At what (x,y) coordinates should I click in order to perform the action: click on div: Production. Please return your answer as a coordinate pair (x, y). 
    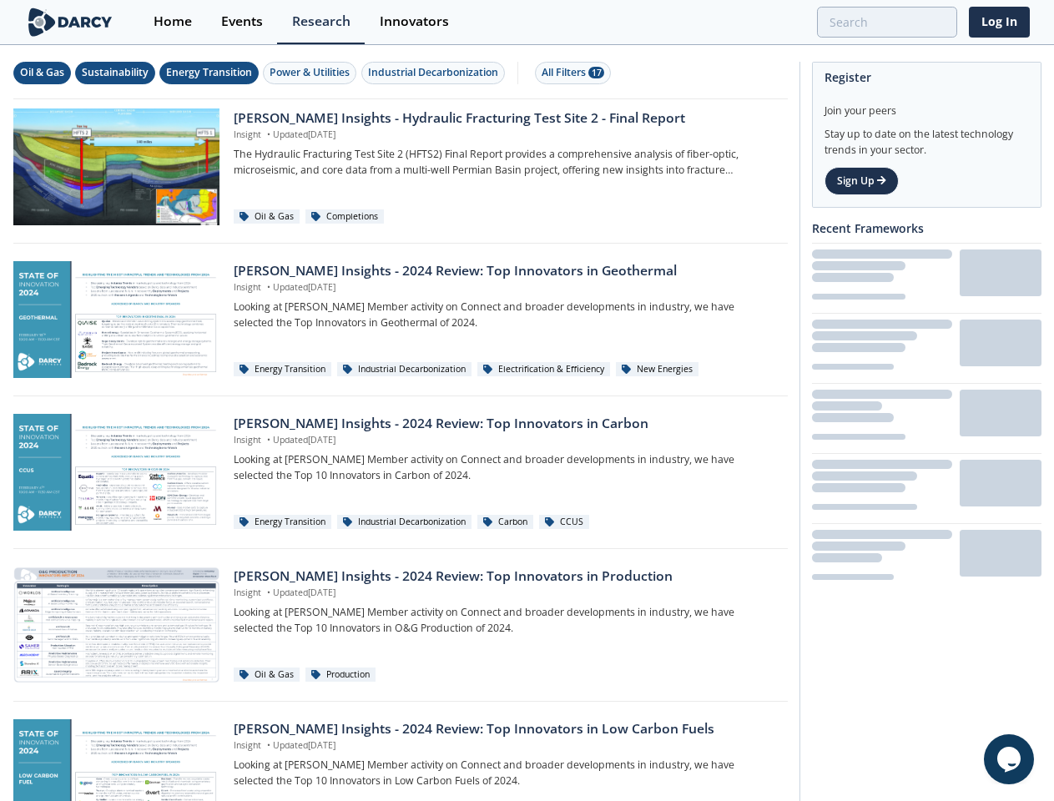
    Looking at the image, I should click on (341, 675).